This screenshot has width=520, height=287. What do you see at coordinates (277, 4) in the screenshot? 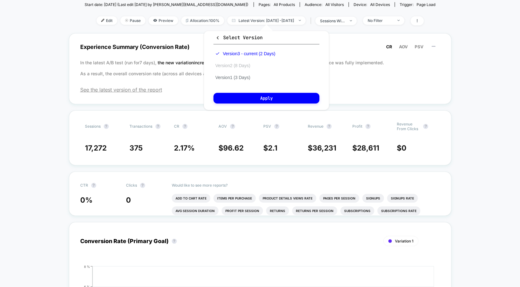
I see `div: Pages:` at bounding box center [277, 4].